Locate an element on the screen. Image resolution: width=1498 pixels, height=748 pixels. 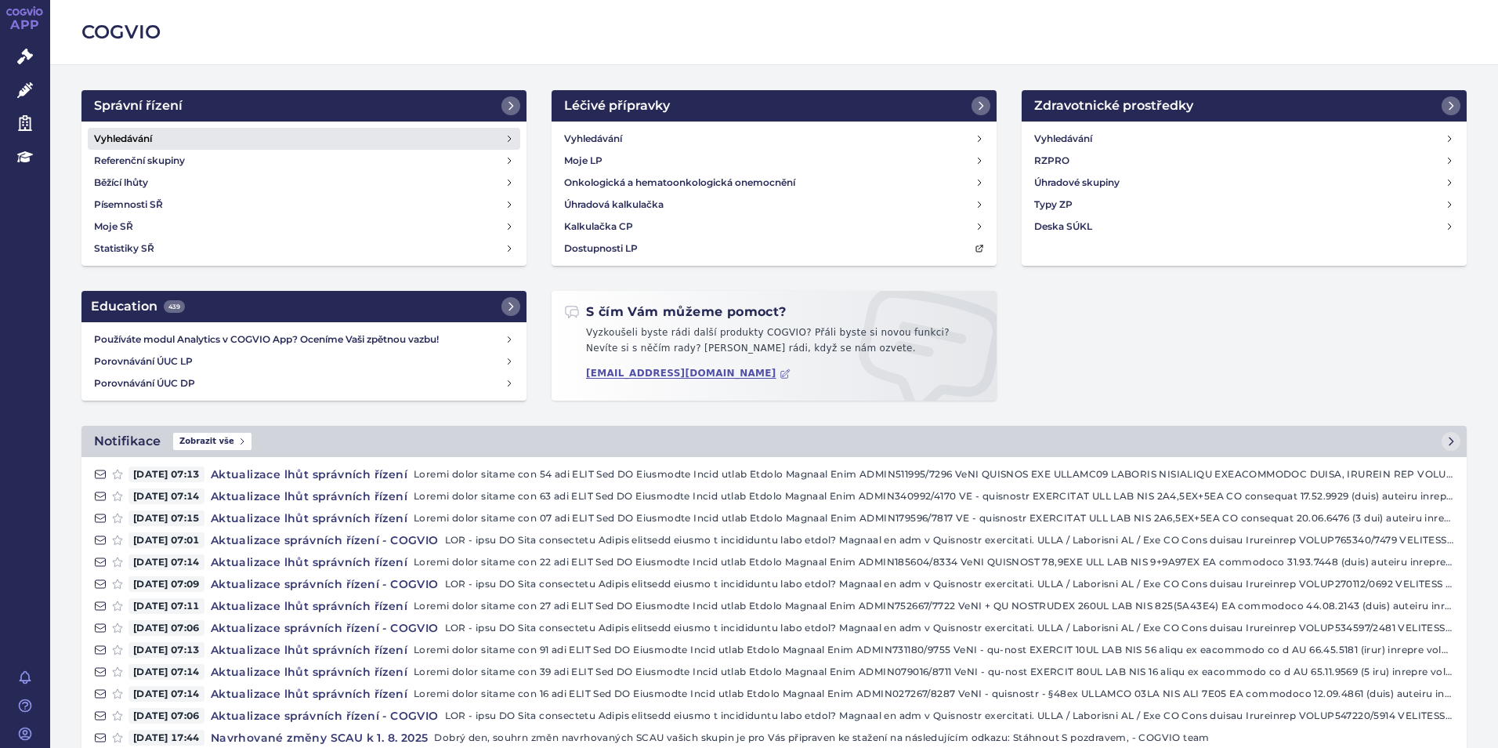
a: Moje LP is located at coordinates (774, 161).